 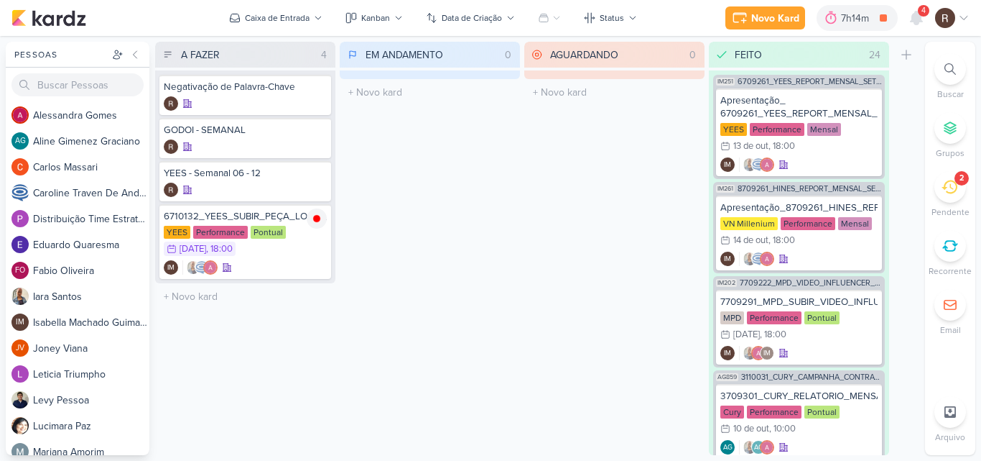 What do you see at coordinates (20, 425) in the screenshot?
I see `img: Lucimara Paz` at bounding box center [20, 425].